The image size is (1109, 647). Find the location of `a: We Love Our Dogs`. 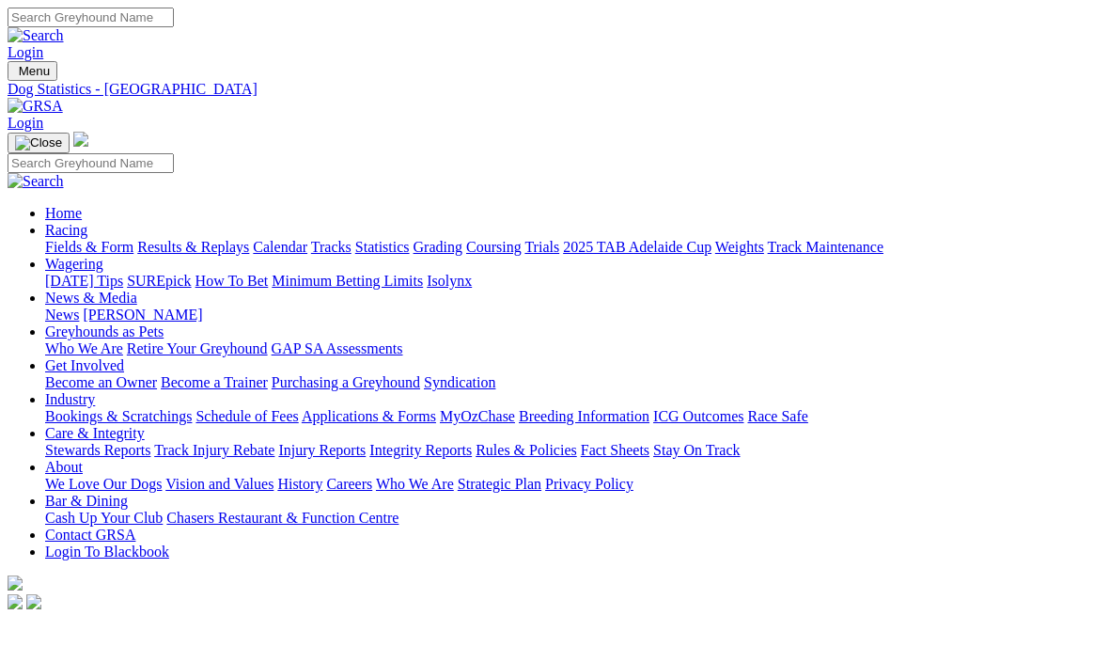

a: We Love Our Dogs is located at coordinates (103, 483).